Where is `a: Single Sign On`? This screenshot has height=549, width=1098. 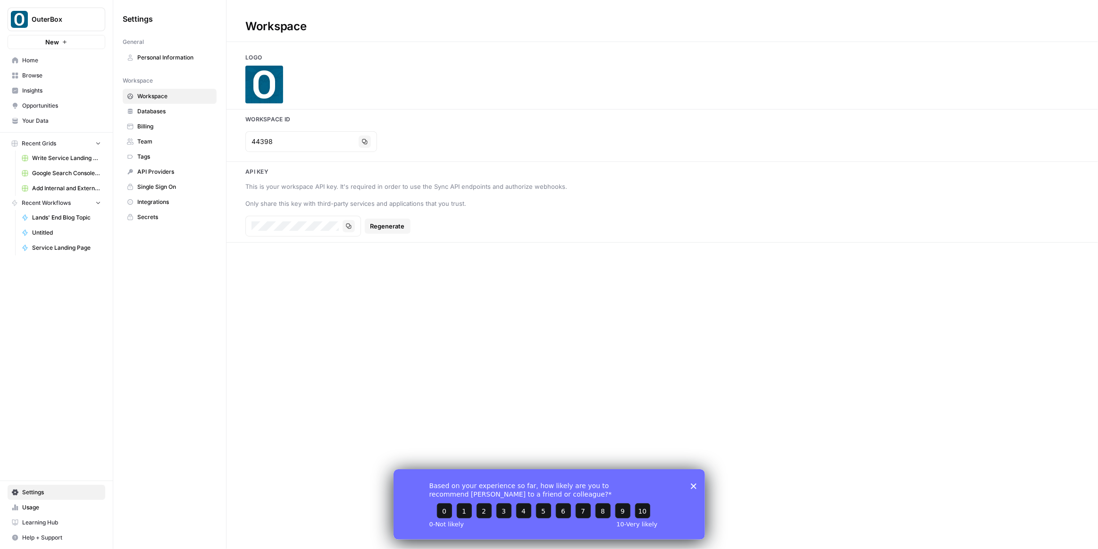 a: Single Sign On is located at coordinates (169, 187).